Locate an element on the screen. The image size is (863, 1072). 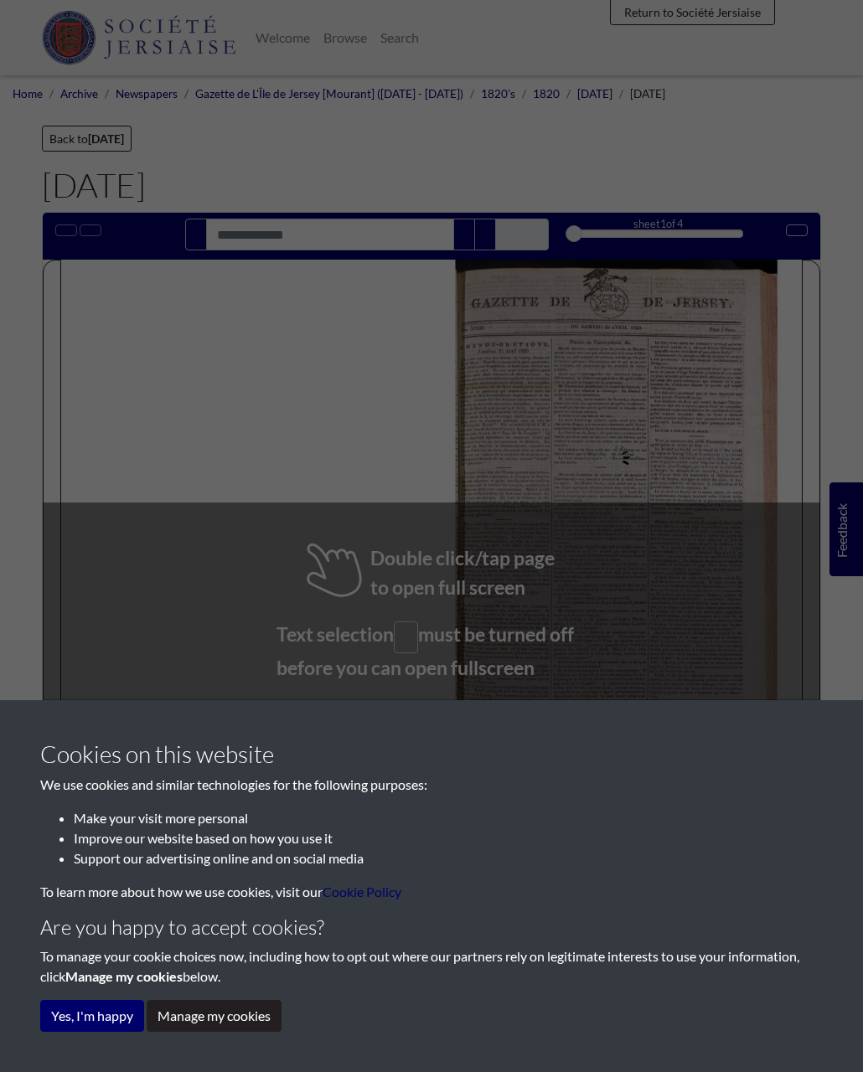
strong: Manage my cookies is located at coordinates (124, 976).